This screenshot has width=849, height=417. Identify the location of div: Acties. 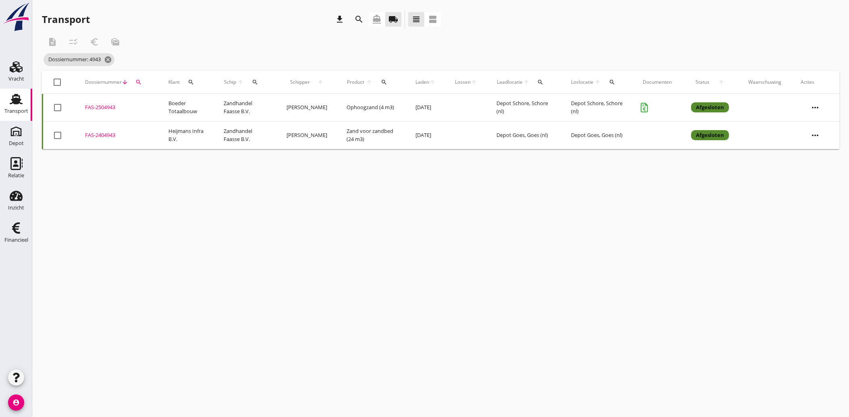
(815, 82).